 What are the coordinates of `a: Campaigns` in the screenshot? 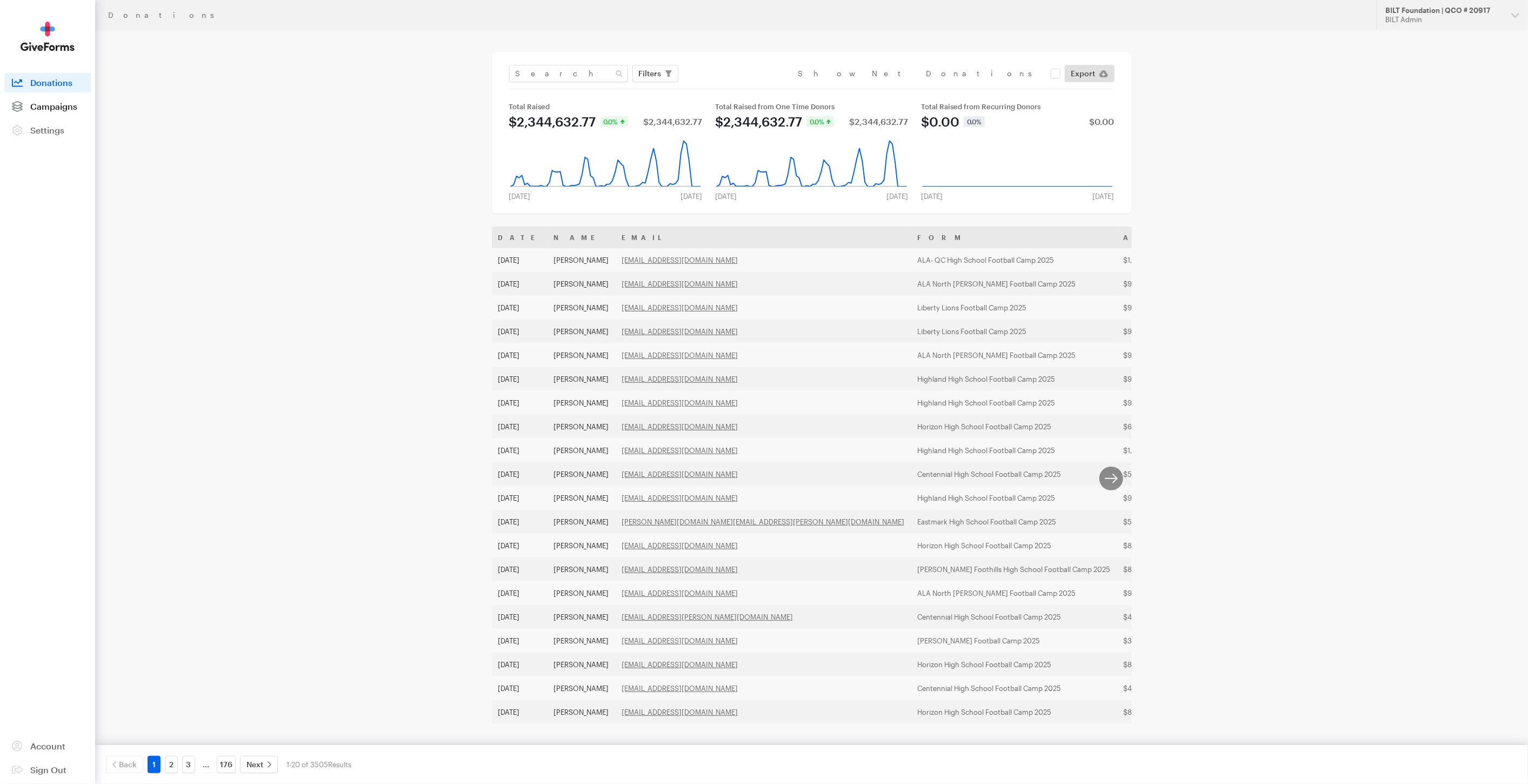 It's located at (48, 106).